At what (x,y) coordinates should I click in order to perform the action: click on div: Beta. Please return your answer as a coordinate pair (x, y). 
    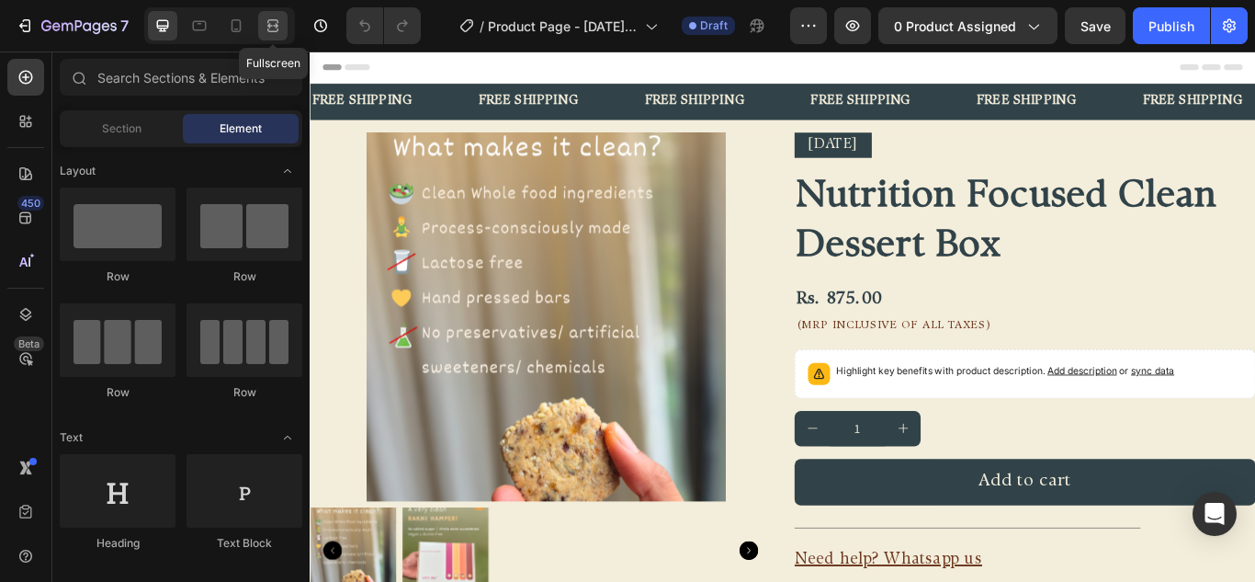
    Looking at the image, I should click on (28, 344).